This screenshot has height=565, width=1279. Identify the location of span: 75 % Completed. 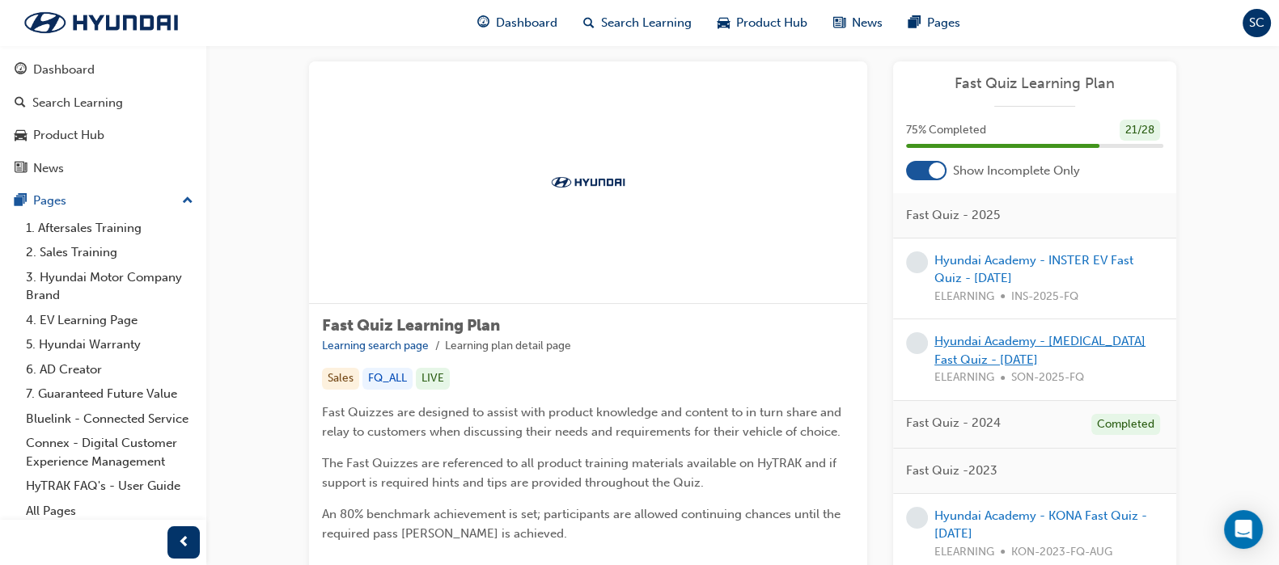
(945, 130).